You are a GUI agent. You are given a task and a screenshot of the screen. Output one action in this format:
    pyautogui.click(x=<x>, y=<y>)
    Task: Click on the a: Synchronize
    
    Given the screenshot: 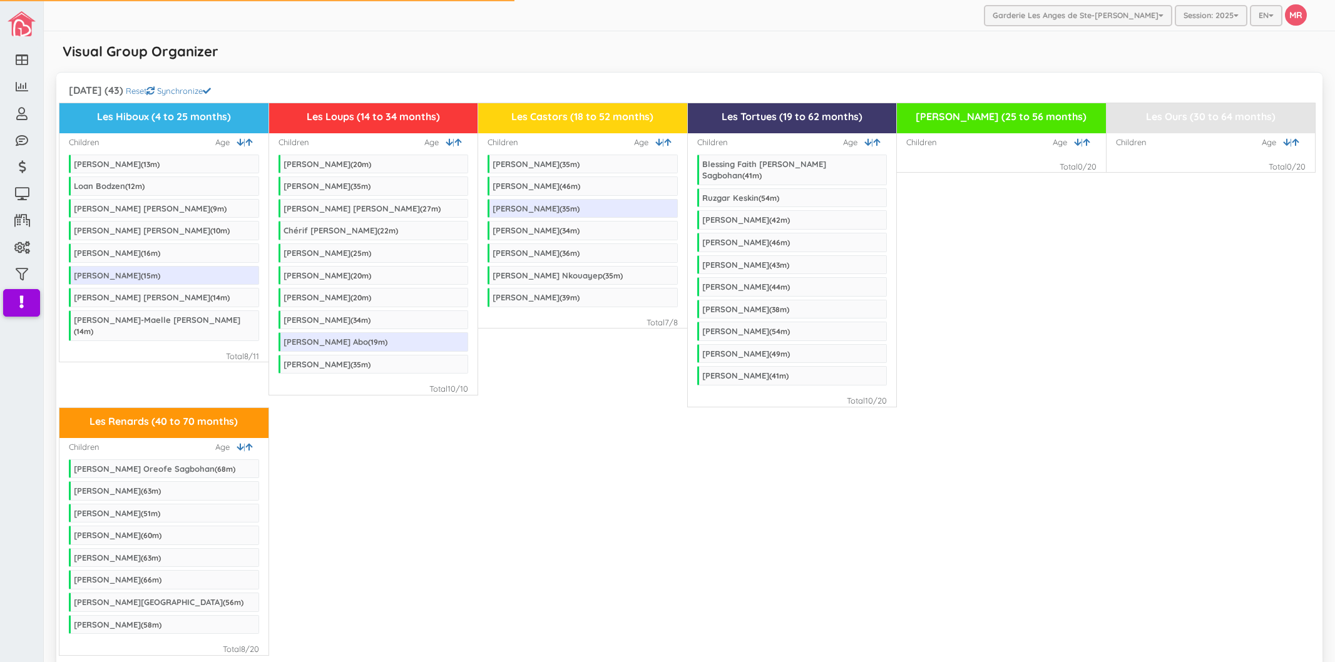 What is the action you would take?
    pyautogui.click(x=184, y=91)
    